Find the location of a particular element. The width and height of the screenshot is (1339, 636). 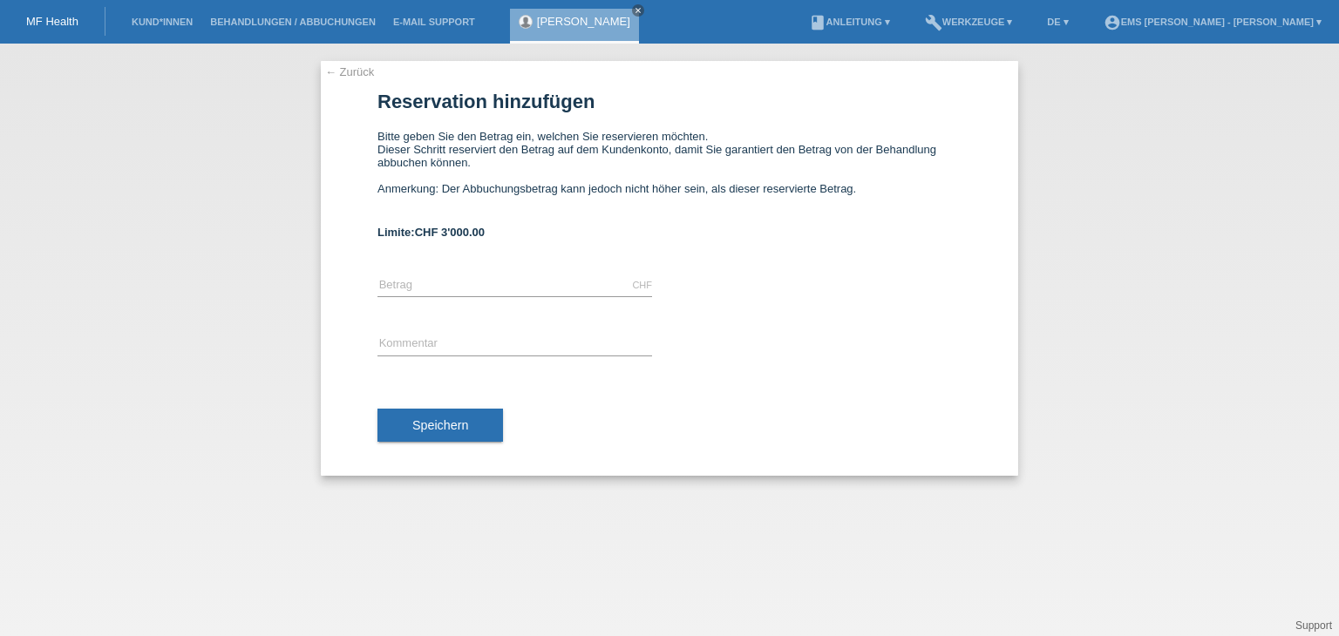

h1: Reservation hinzufügen is located at coordinates (669, 101).